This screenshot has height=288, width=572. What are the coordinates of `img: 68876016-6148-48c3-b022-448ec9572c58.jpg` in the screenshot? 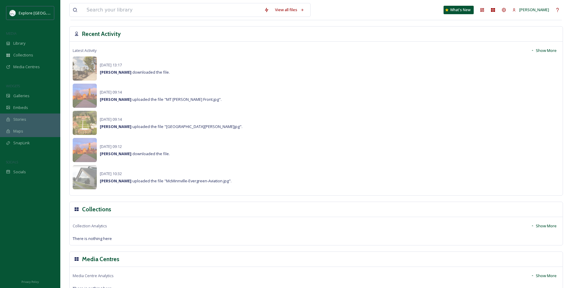 It's located at (85, 123).